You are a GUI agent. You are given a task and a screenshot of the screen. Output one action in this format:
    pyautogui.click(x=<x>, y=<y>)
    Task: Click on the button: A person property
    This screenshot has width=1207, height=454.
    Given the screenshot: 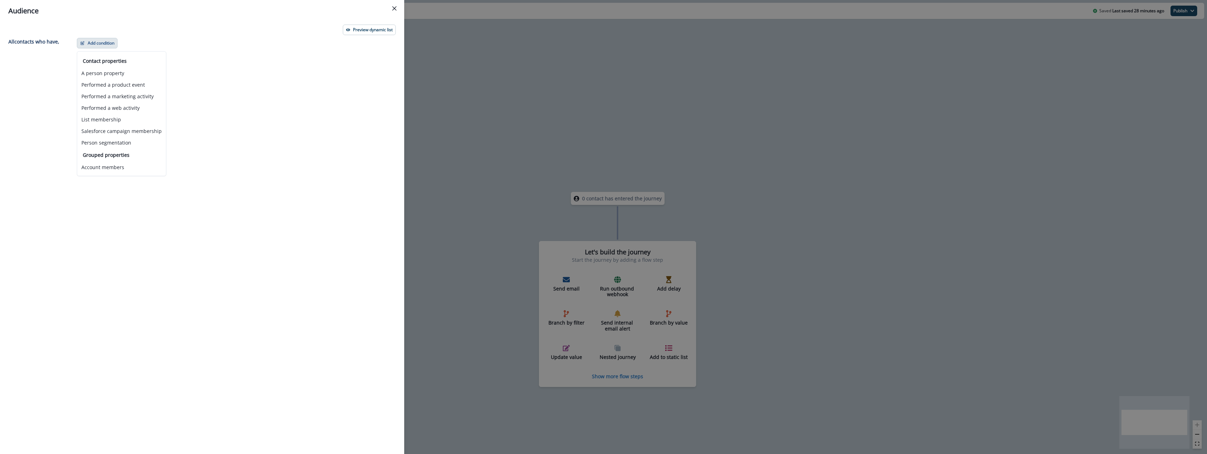 What is the action you would take?
    pyautogui.click(x=121, y=73)
    